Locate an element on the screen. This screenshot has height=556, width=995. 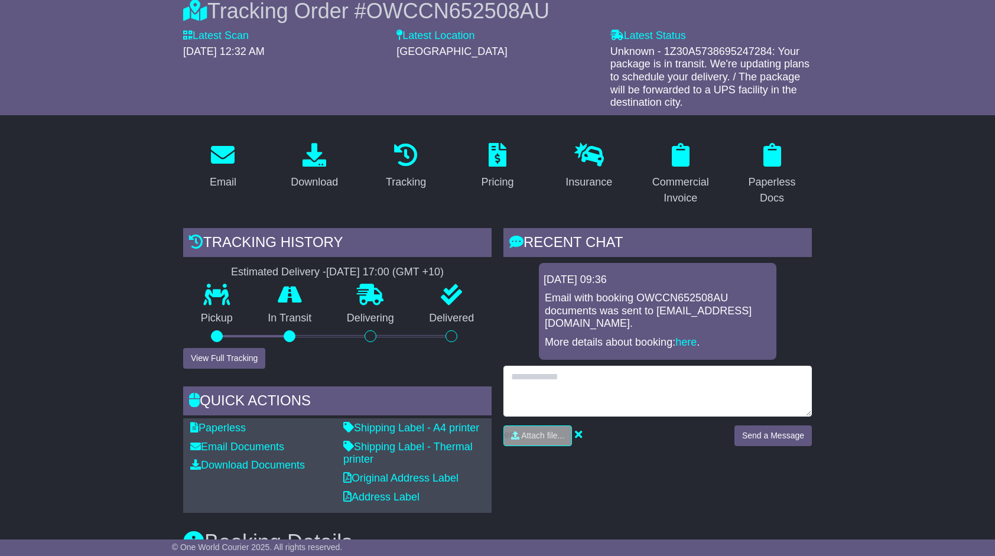
div: Email is located at coordinates (223, 182).